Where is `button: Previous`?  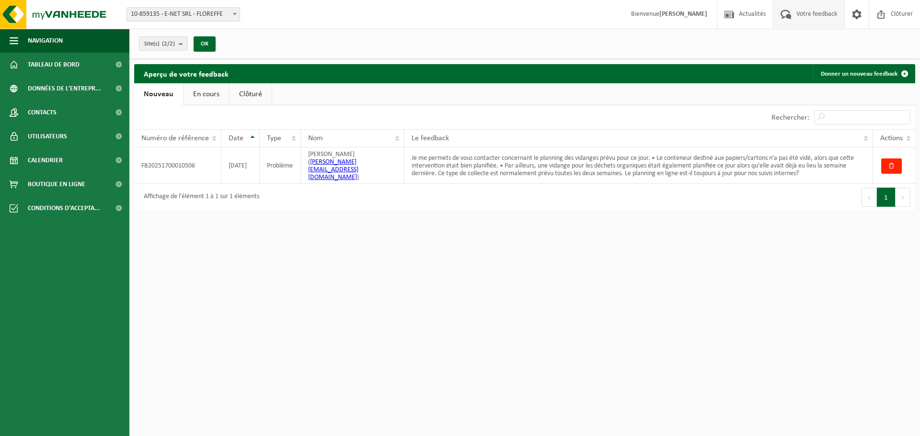 button: Previous is located at coordinates (869, 197).